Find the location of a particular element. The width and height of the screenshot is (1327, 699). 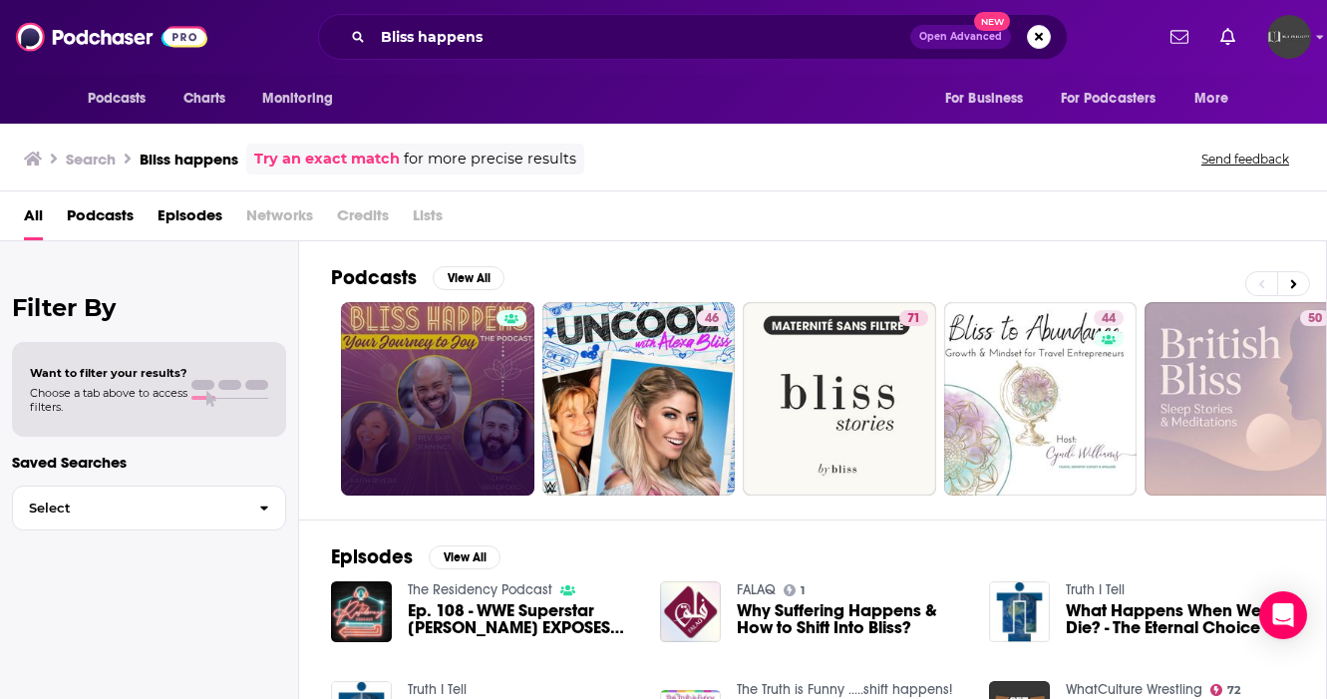

a: Episodes is located at coordinates (189, 219).